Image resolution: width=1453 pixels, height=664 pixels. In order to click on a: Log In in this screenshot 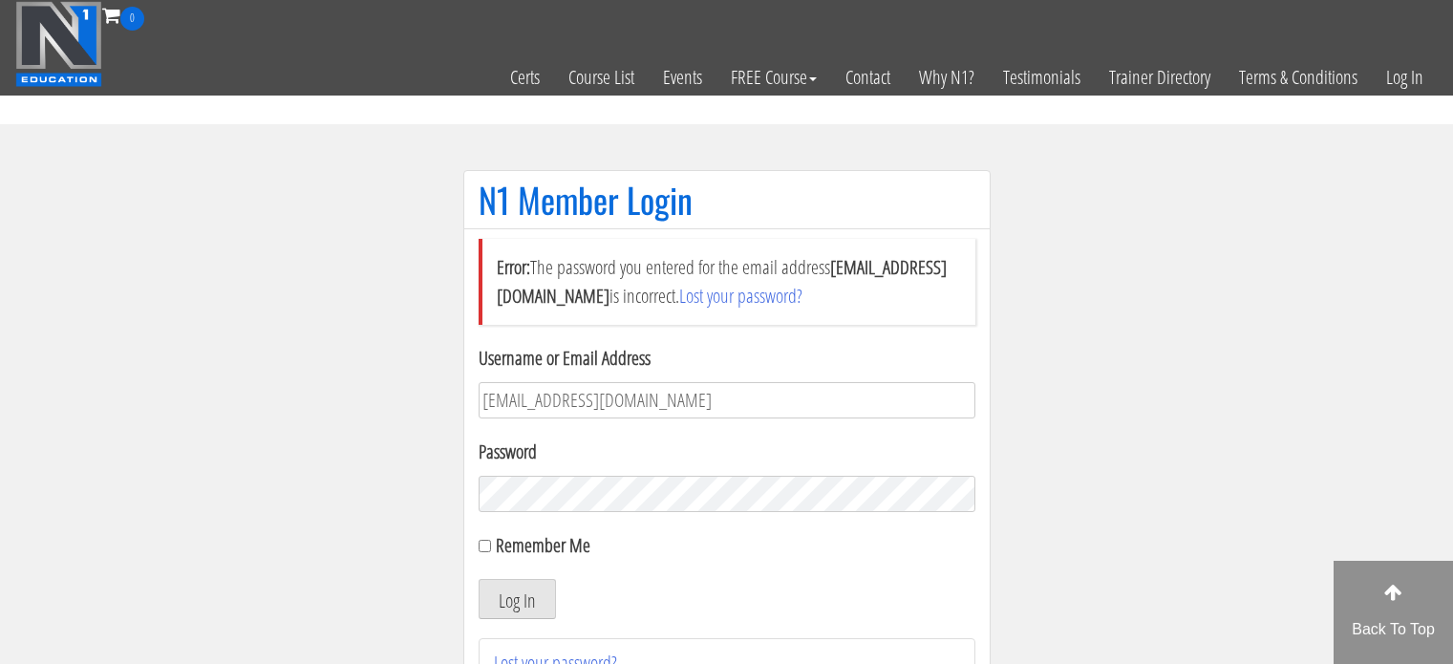, I will do `click(1404, 77)`.